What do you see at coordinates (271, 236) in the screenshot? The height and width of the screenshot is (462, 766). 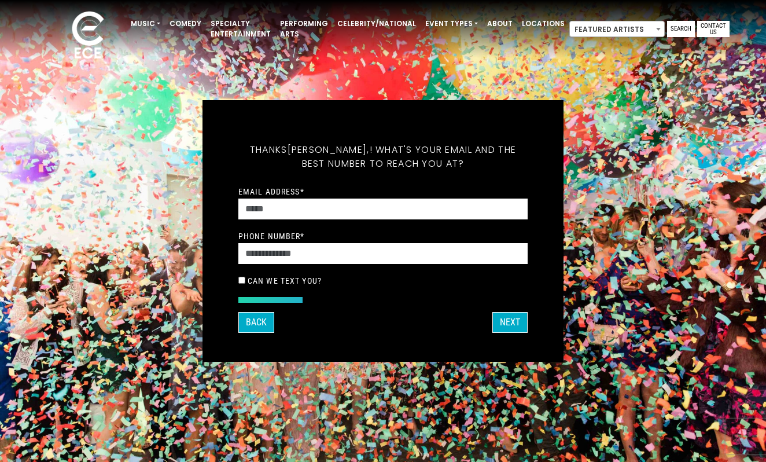 I see `label: Phone Number` at bounding box center [271, 236].